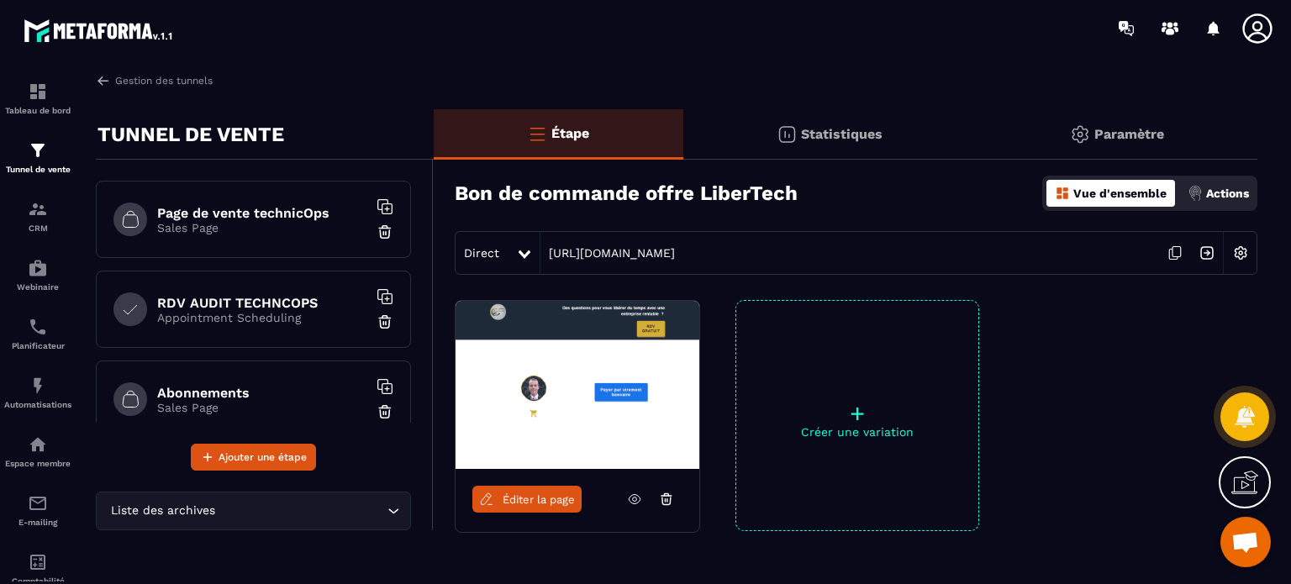  I want to click on img: accountant, so click(38, 562).